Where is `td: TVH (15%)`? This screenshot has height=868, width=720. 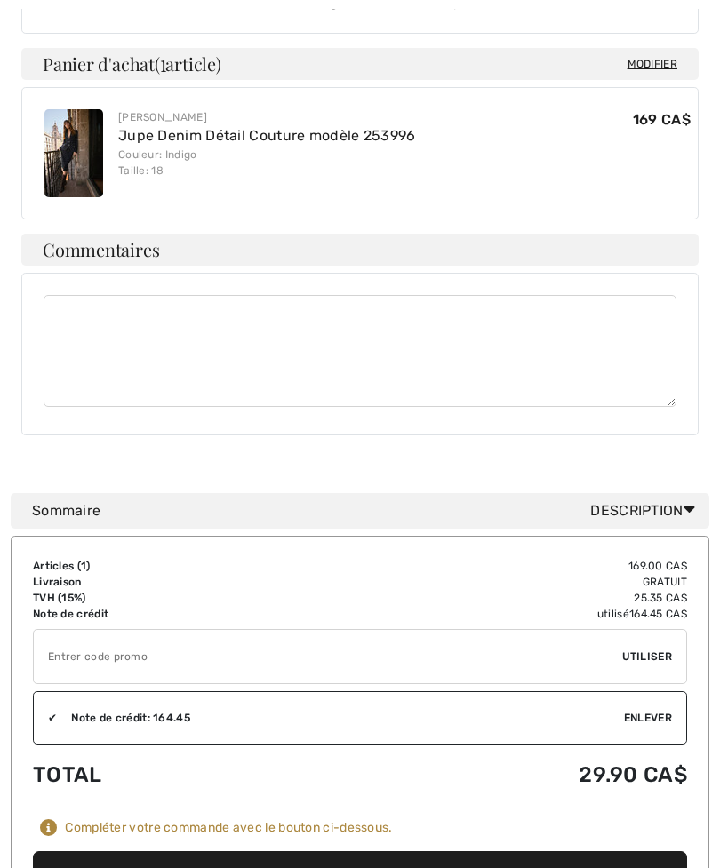 td: TVH (15%) is located at coordinates (167, 598).